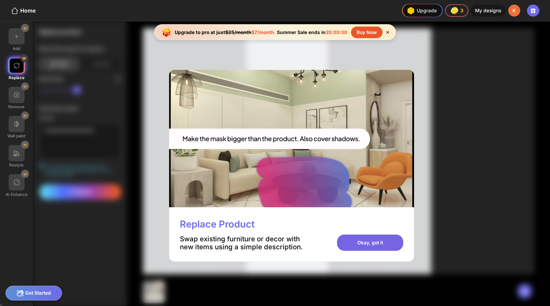 This screenshot has height=306, width=550. I want to click on div: My designs, so click(488, 11).